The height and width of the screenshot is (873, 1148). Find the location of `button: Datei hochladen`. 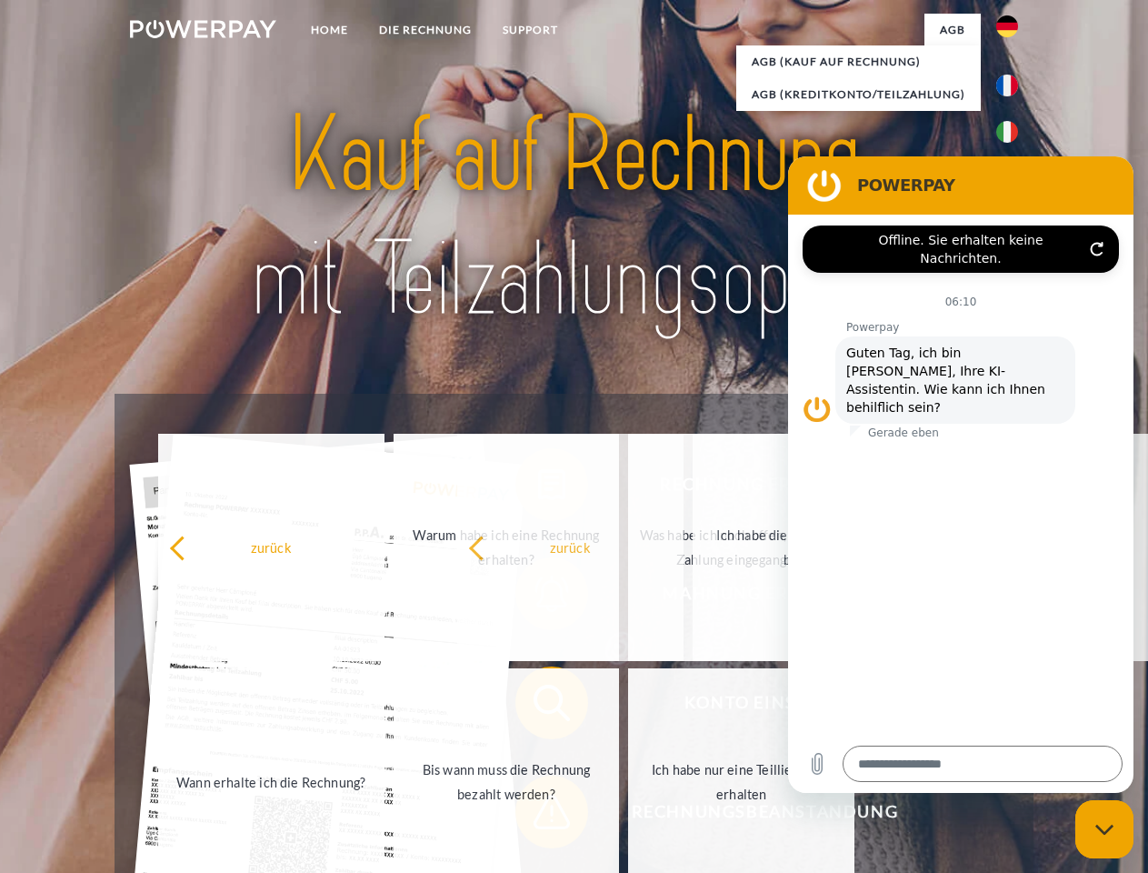

button: Datei hochladen is located at coordinates (29, 607).